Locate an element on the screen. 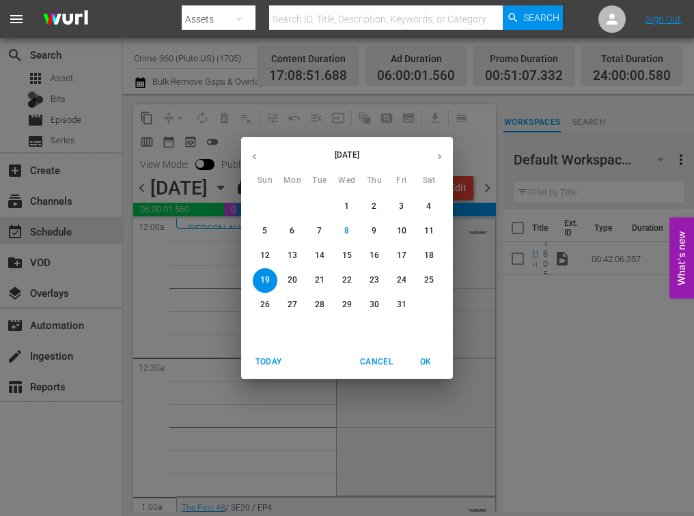 This screenshot has width=694, height=516. p: 21 is located at coordinates (320, 280).